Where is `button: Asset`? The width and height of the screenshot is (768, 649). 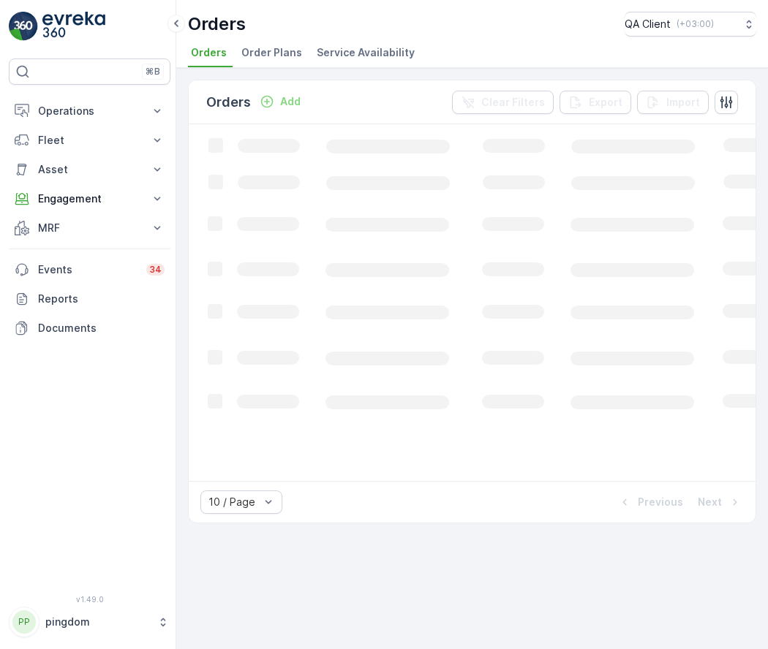 button: Asset is located at coordinates (89, 170).